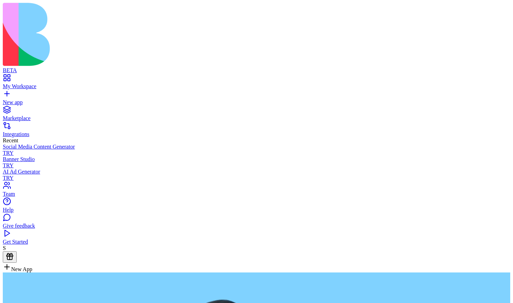 The height and width of the screenshot is (303, 513). What do you see at coordinates (256, 194) in the screenshot?
I see `div: Team` at bounding box center [256, 194].